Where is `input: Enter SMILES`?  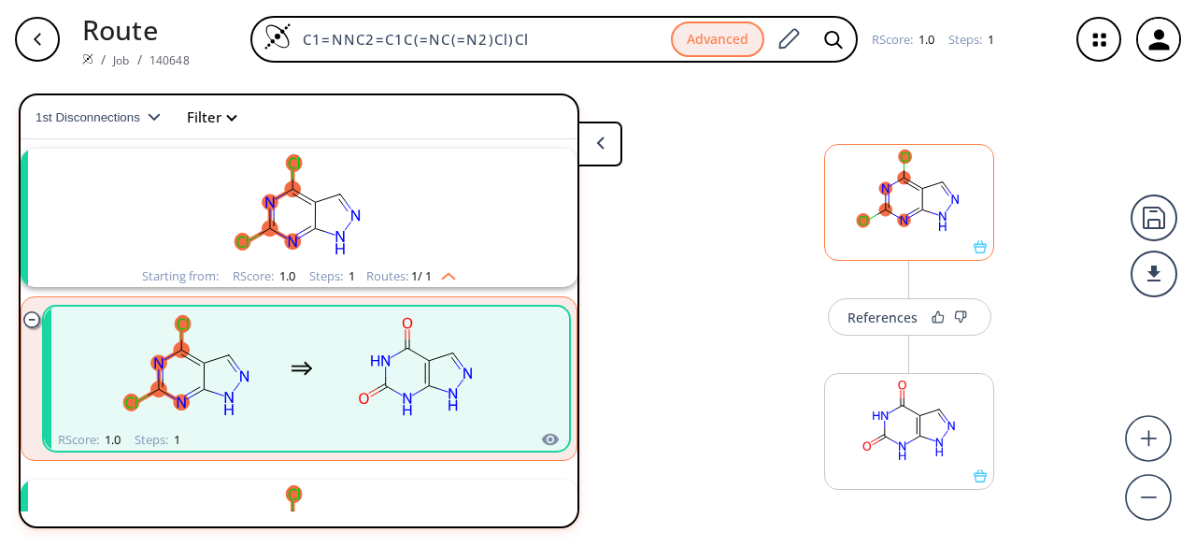 input: Enter SMILES is located at coordinates (481, 39).